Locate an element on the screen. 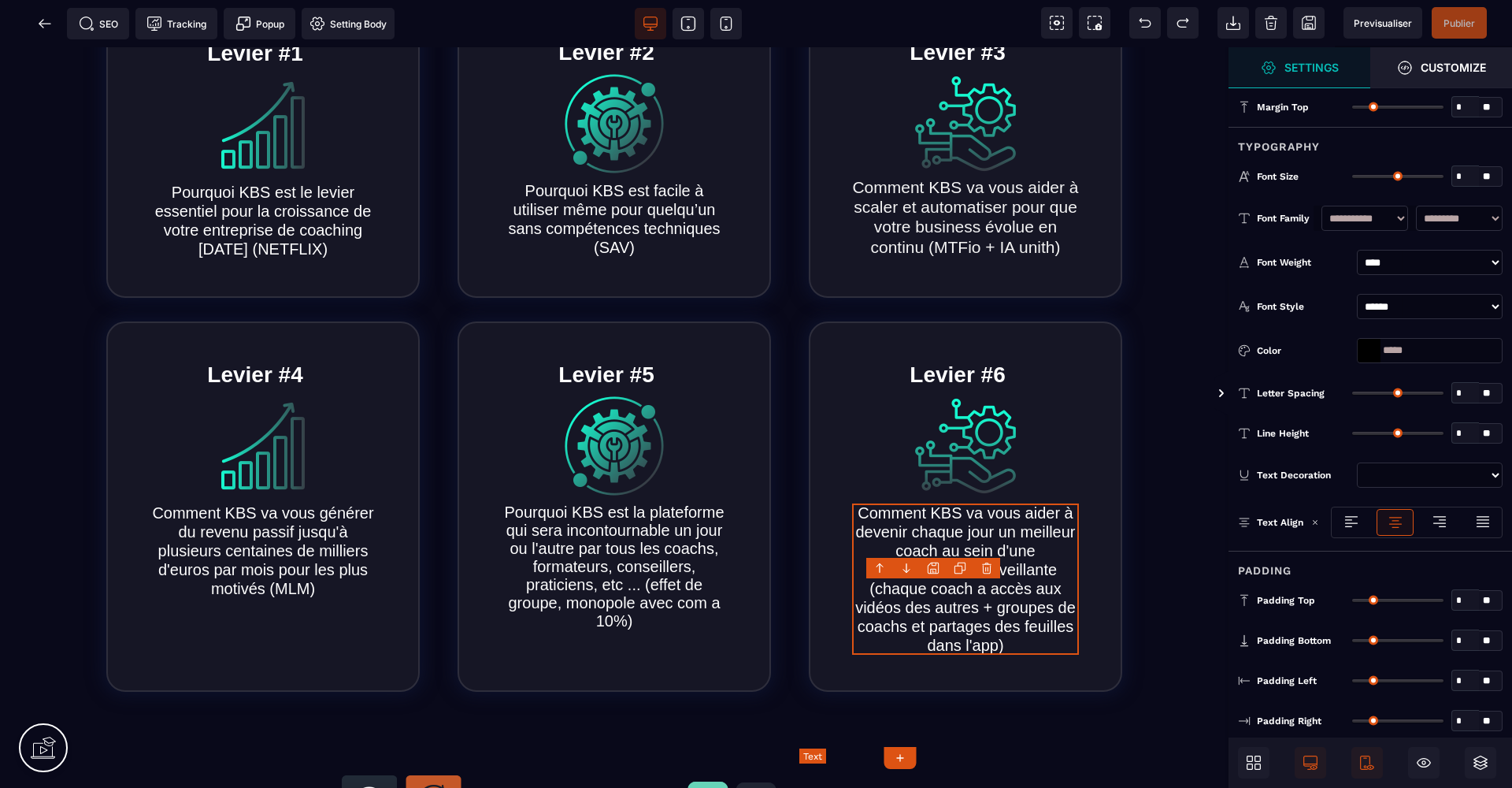 Image resolution: width=1512 pixels, height=788 pixels. div: Comment KBS va vous aider à devenir chaque jour un meilleur coach au sein d'une communauté bienve... is located at coordinates (966, 532).